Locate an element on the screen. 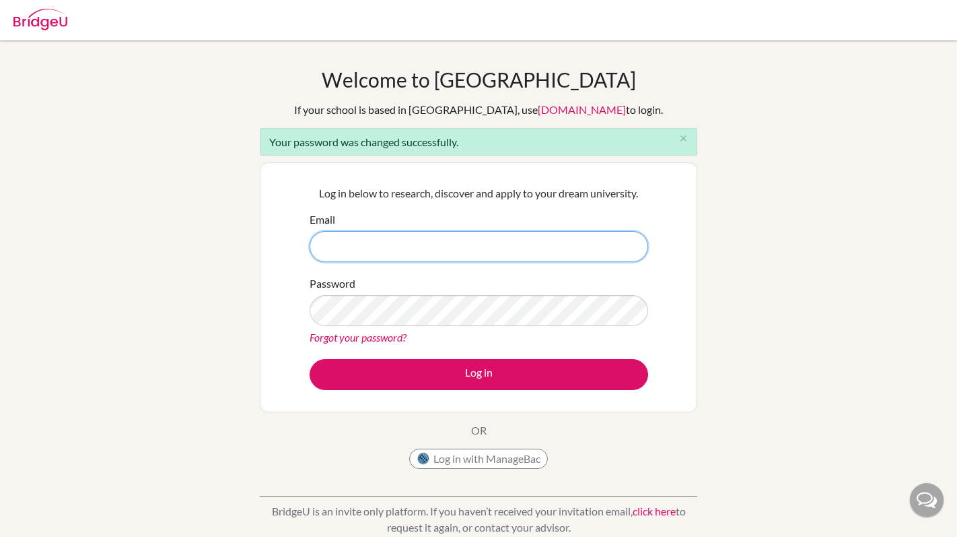 This screenshot has height=537, width=957. a: Forgot your password? is located at coordinates (358, 337).